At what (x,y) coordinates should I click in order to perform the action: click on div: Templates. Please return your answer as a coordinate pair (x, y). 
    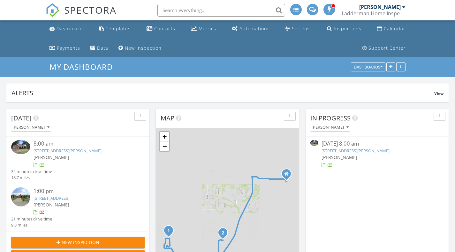
    Looking at the image, I should click on (118, 28).